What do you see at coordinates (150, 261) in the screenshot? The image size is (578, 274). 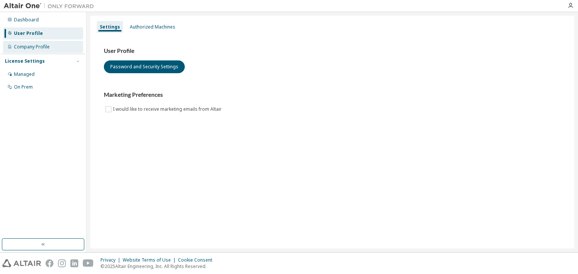 I see `div: Website Terms of Use` at bounding box center [150, 261].